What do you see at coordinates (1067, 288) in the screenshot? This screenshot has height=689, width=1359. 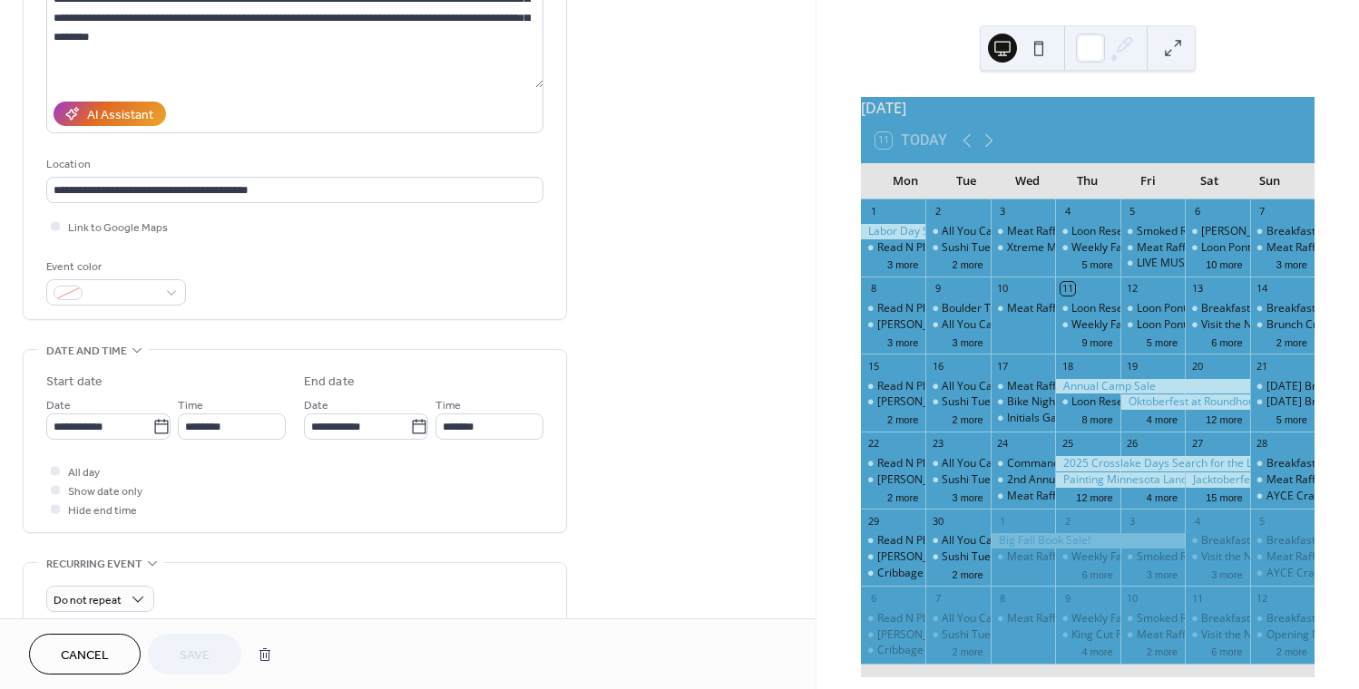 I see `div: 11` at bounding box center [1067, 288].